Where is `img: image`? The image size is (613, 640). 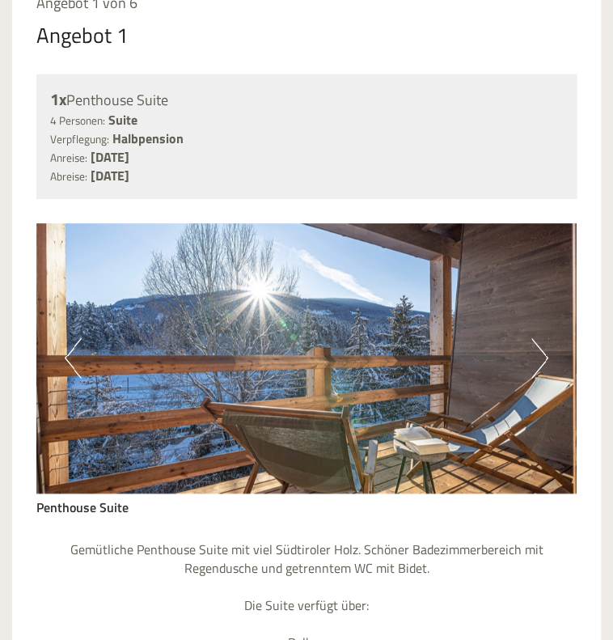 img: image is located at coordinates (307, 358).